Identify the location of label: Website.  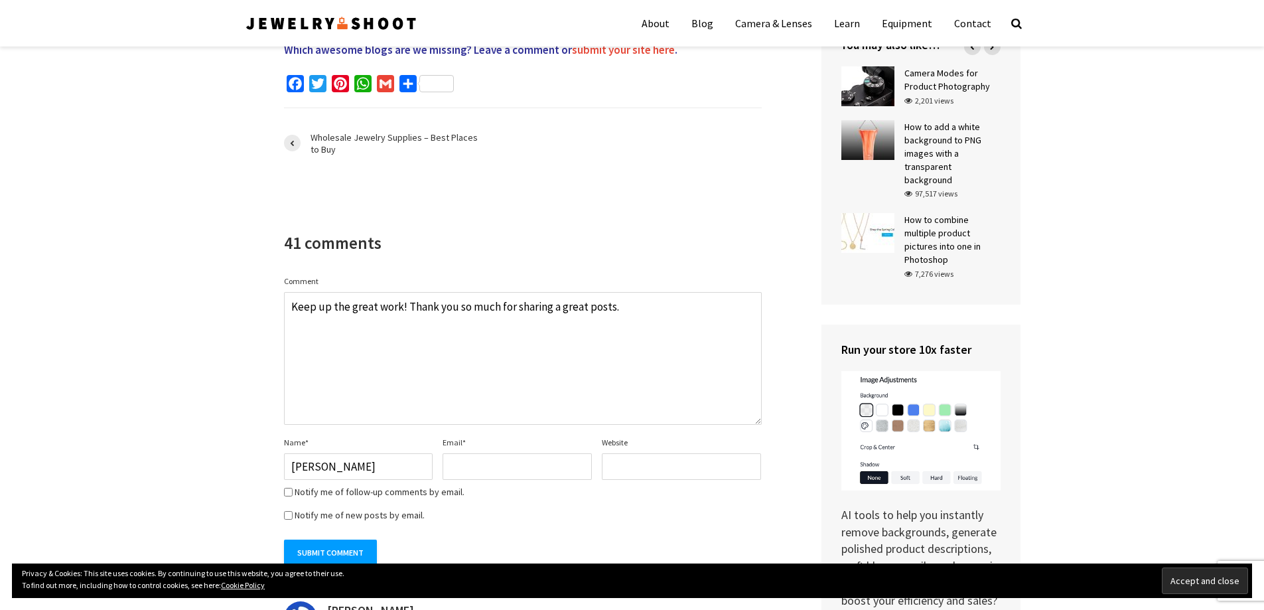
(615, 443).